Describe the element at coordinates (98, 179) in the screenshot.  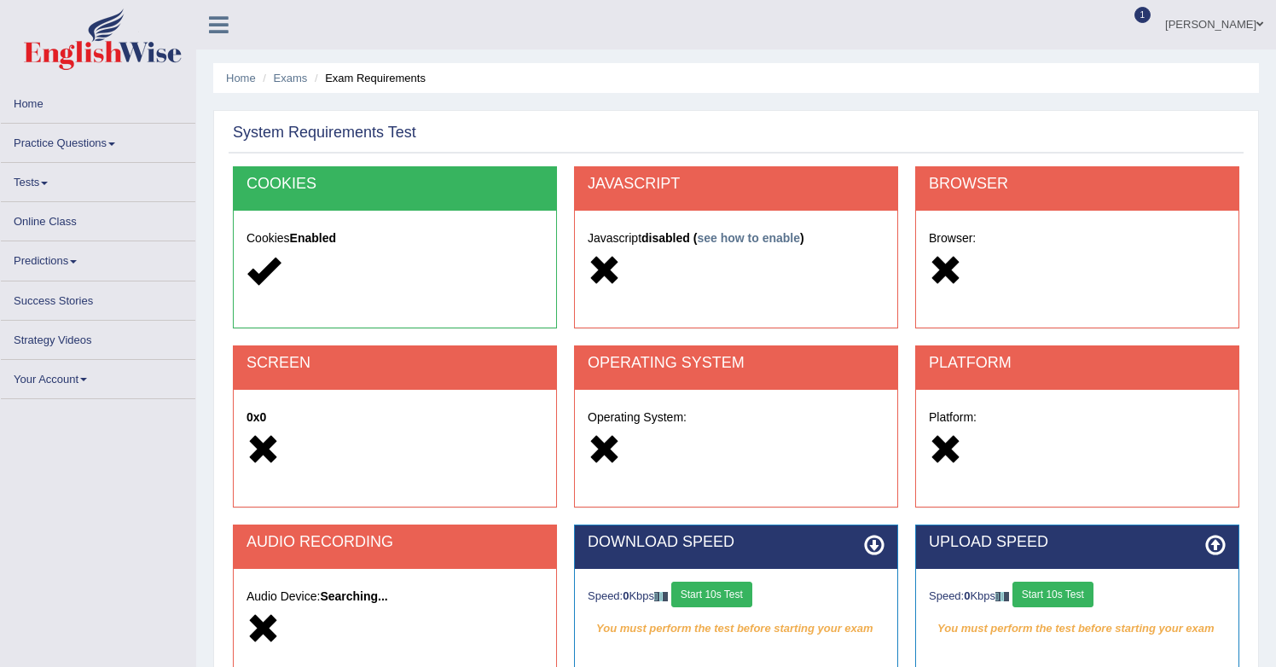
I see `a: Tests` at that location.